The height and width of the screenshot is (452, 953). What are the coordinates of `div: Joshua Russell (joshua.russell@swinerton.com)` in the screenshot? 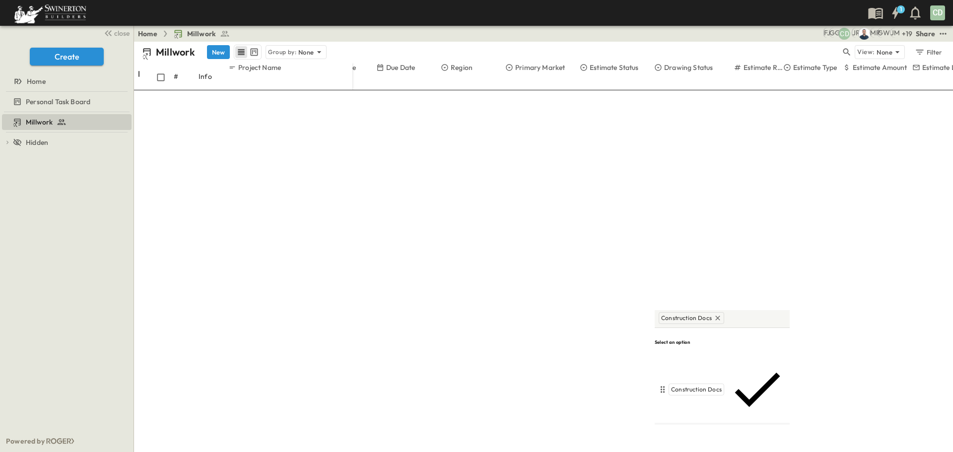 It's located at (856, 33).